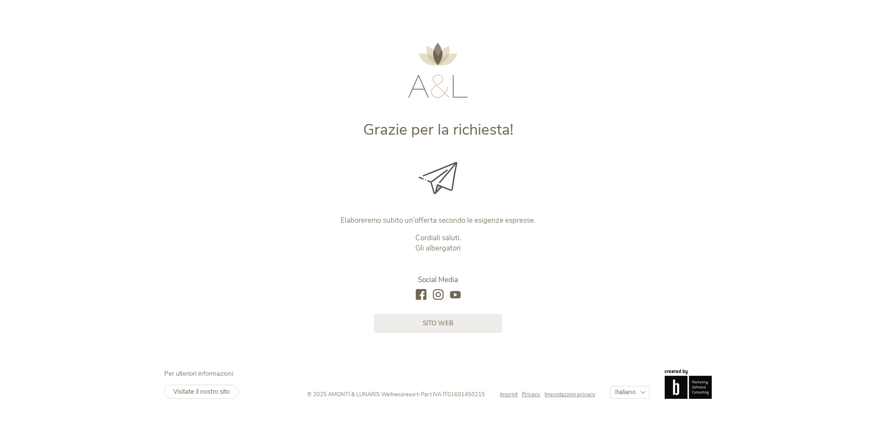  I want to click on span: Part.IVA IT01691450215, so click(453, 395).